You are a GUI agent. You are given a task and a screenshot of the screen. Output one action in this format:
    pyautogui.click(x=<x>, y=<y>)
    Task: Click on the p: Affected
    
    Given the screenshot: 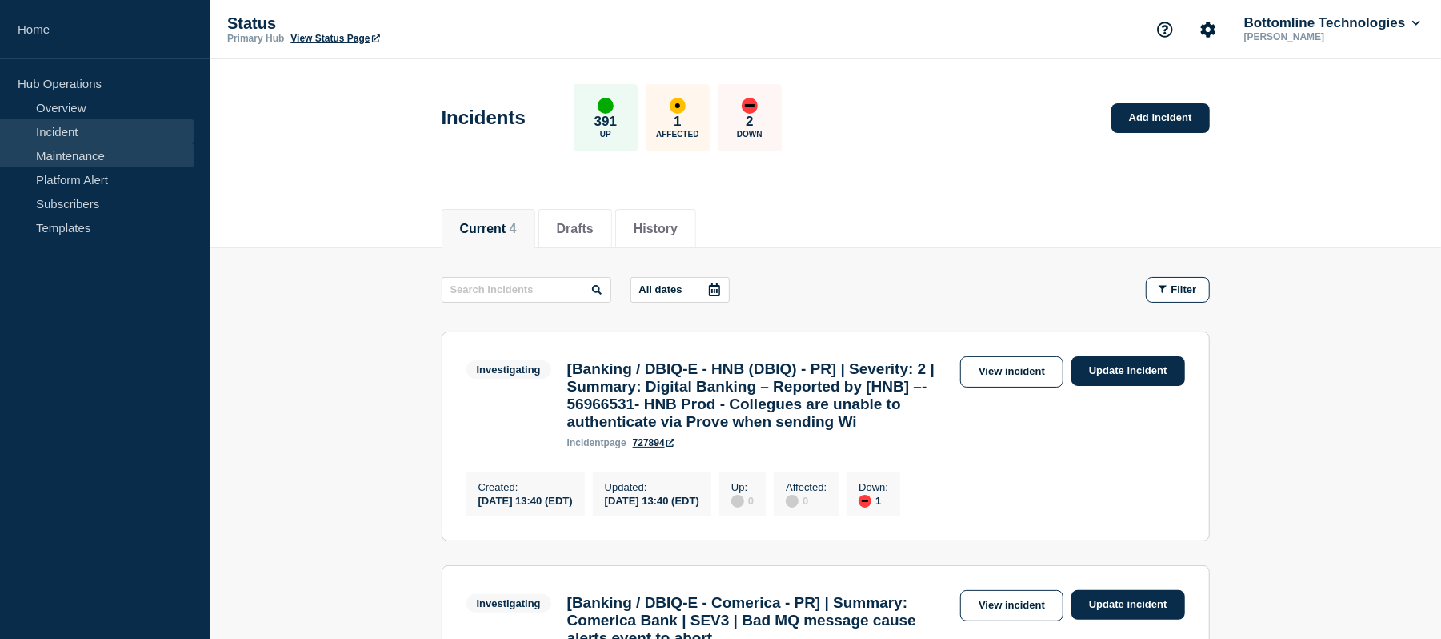 What is the action you would take?
    pyautogui.click(x=677, y=134)
    